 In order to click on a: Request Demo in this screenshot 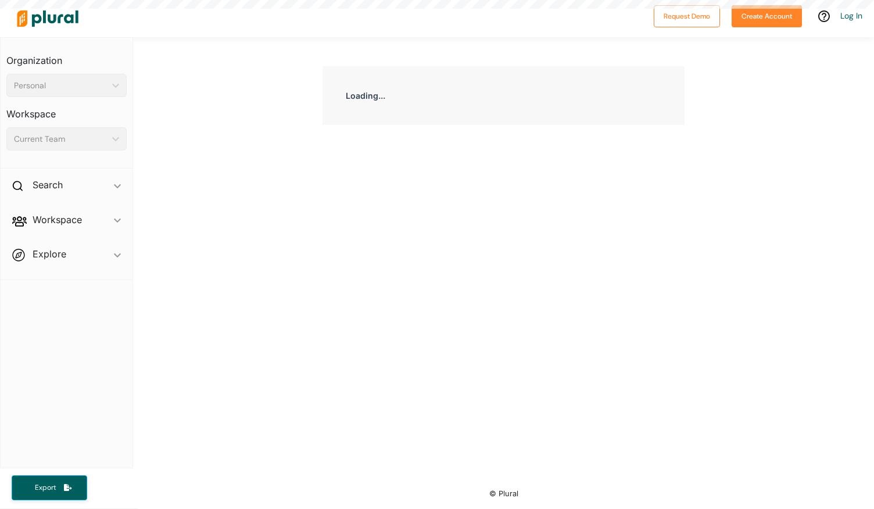, I will do `click(687, 15)`.